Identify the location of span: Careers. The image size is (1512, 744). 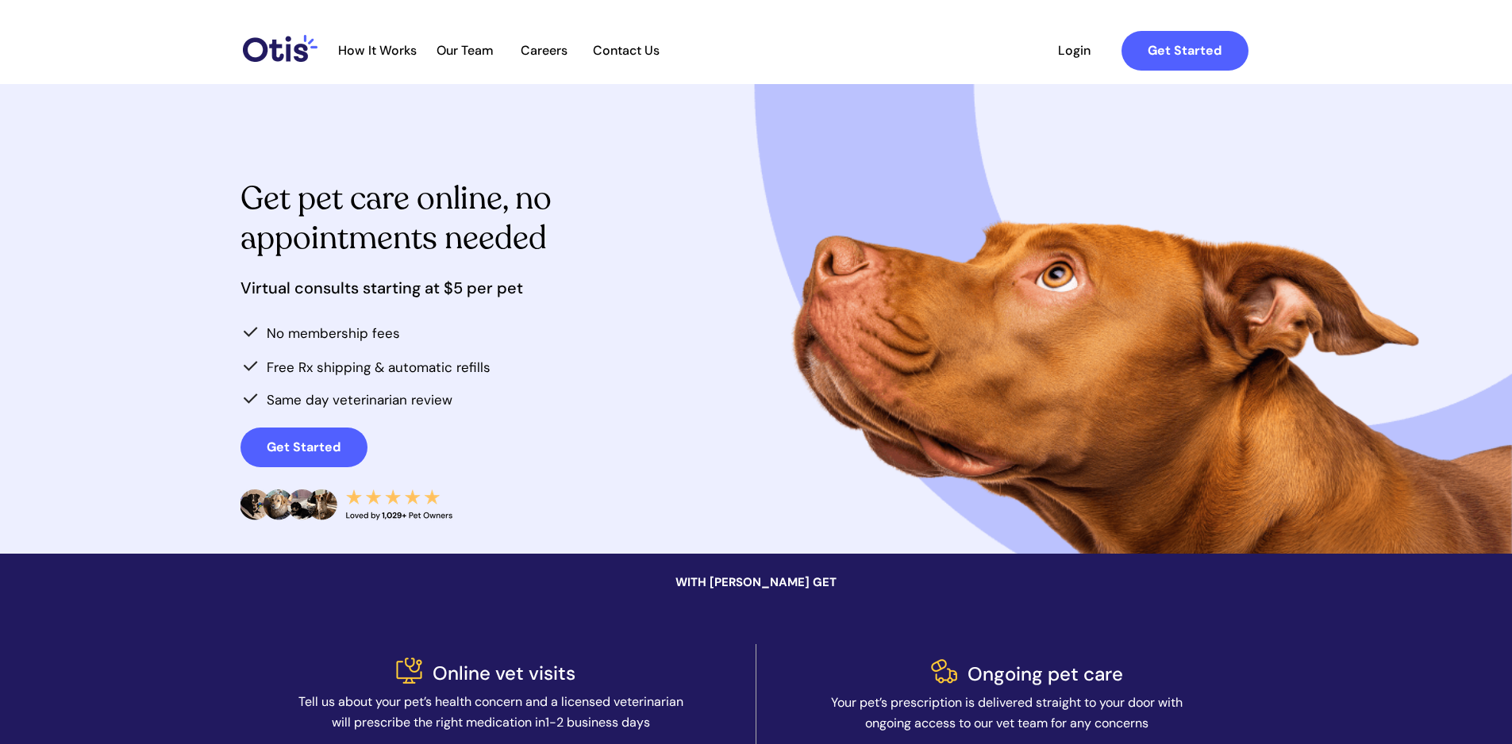
(544, 50).